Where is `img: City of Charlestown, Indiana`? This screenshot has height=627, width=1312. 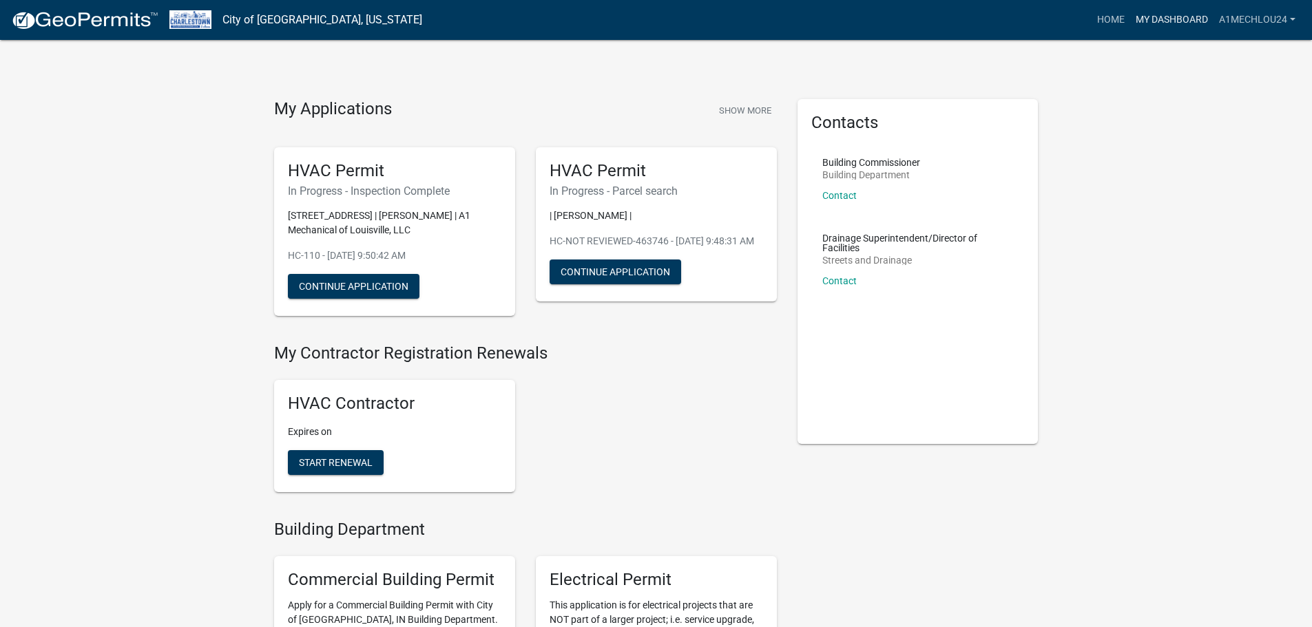
img: City of Charlestown, Indiana is located at coordinates (190, 19).